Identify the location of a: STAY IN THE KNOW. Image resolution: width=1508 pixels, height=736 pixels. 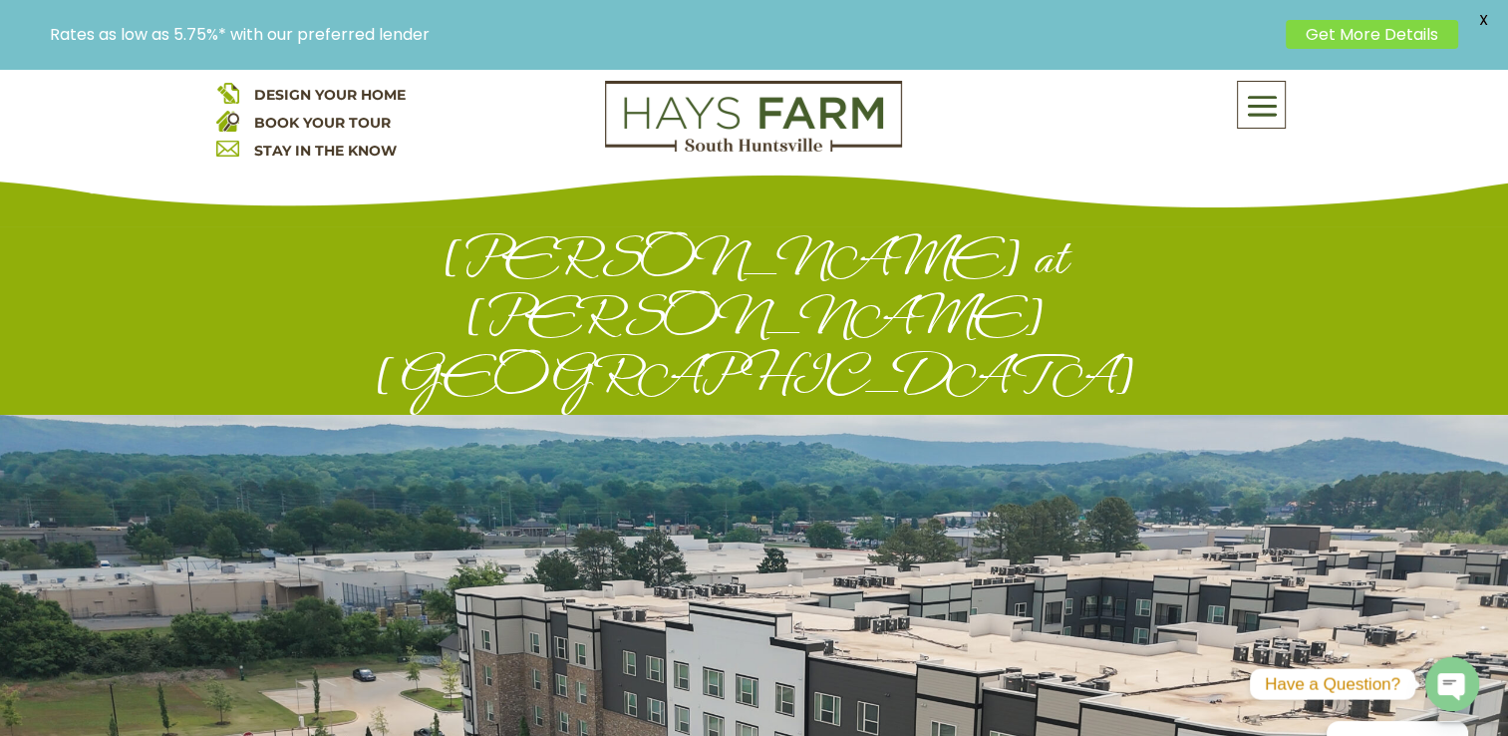
(325, 151).